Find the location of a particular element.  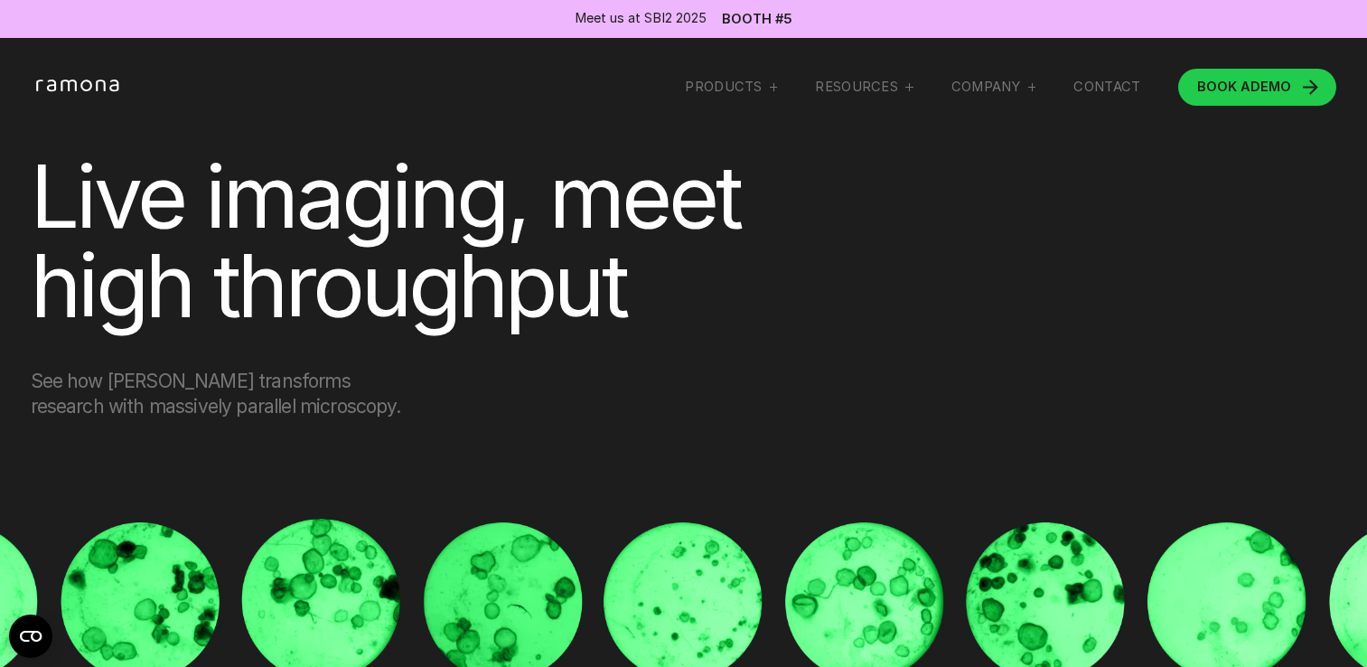

a: BOOK ADEMO is located at coordinates (1257, 88).